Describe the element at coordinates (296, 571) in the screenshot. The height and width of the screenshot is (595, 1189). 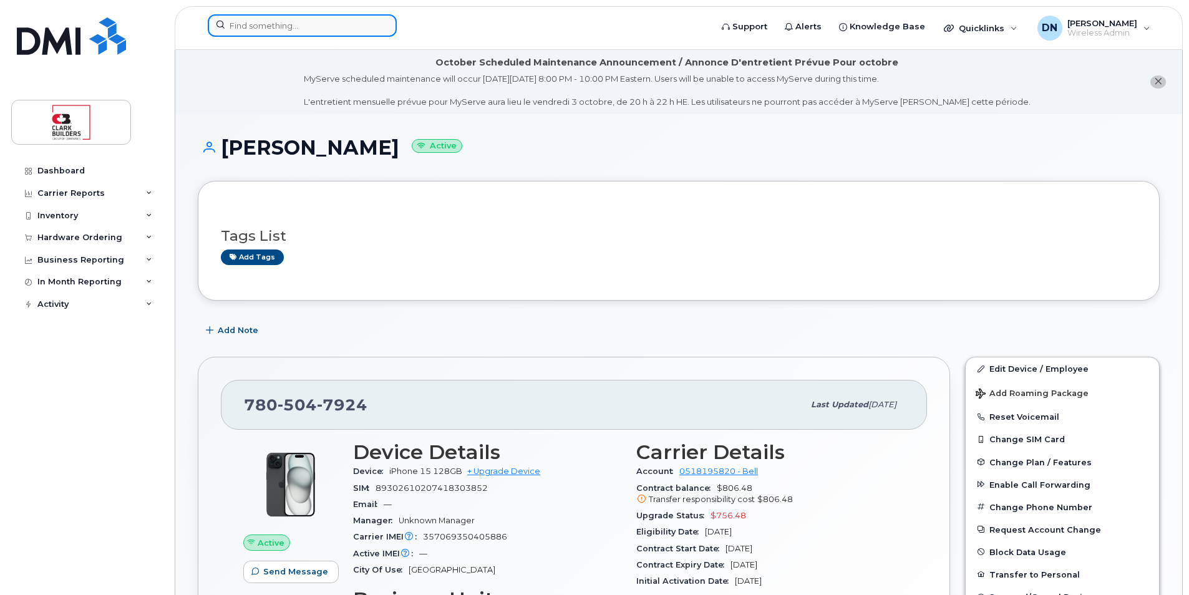
I see `span: Send Message` at that location.